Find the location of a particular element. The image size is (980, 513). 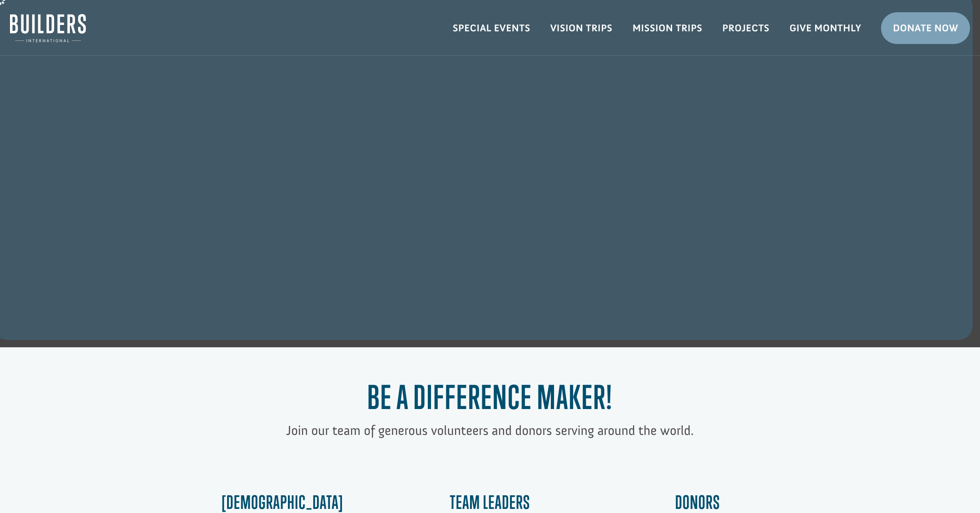

a: Vision Trips is located at coordinates (581, 28).